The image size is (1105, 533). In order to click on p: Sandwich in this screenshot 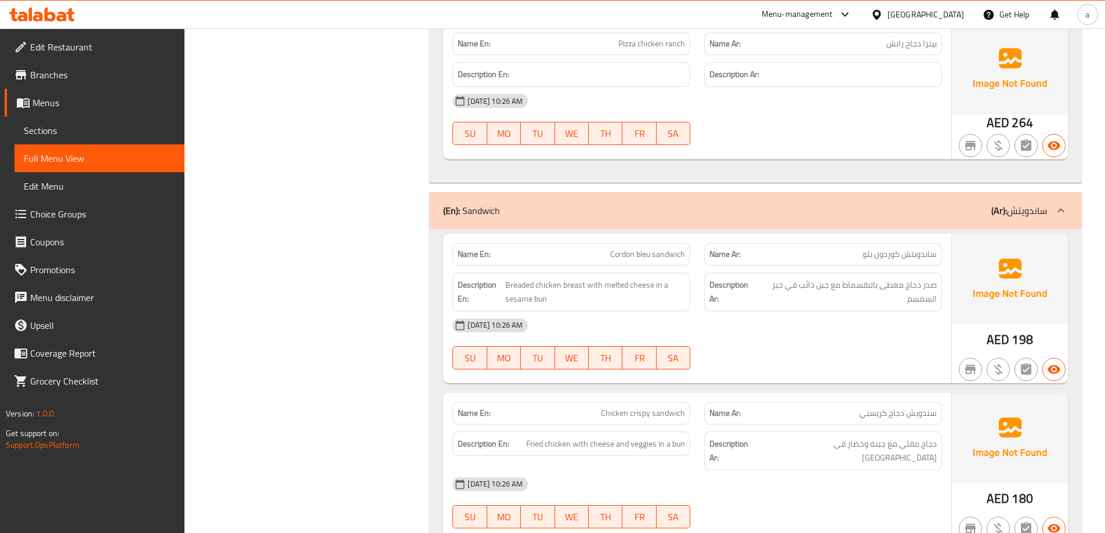, I will do `click(471, 210)`.